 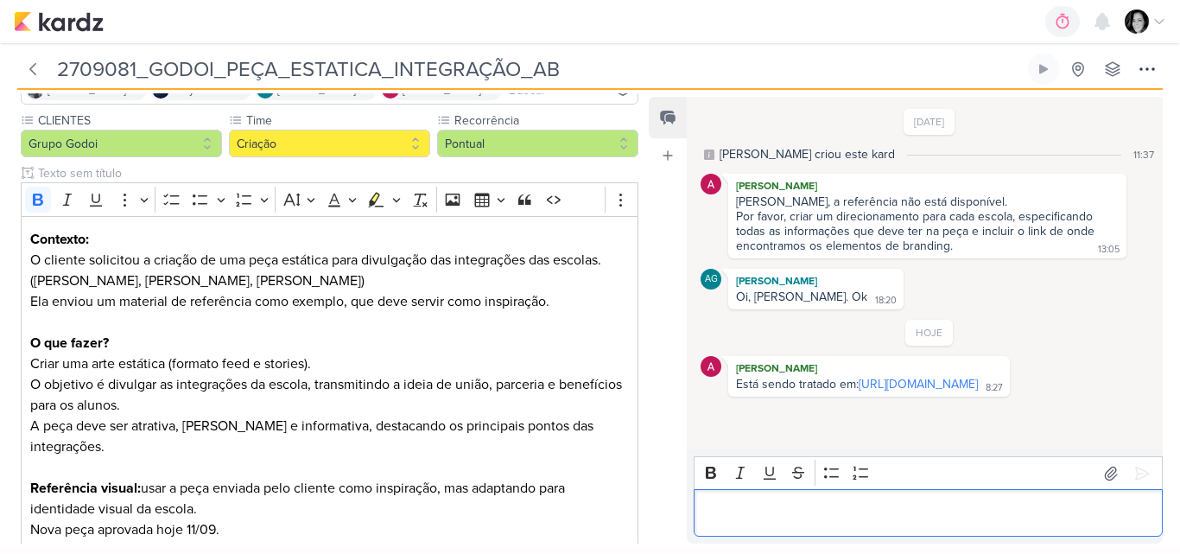 What do you see at coordinates (330, 499) in the screenshot?
I see `p: usar a peça enviada pelo cliente como inspiração, mas adaptando para identidade visual da escola....` at bounding box center [330, 499].